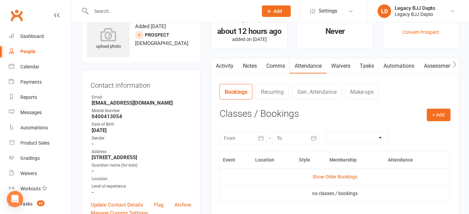 Image resolution: width=469 pixels, height=214 pixels. Describe the element at coordinates (236, 92) in the screenshot. I see `a: Bookings` at that location.